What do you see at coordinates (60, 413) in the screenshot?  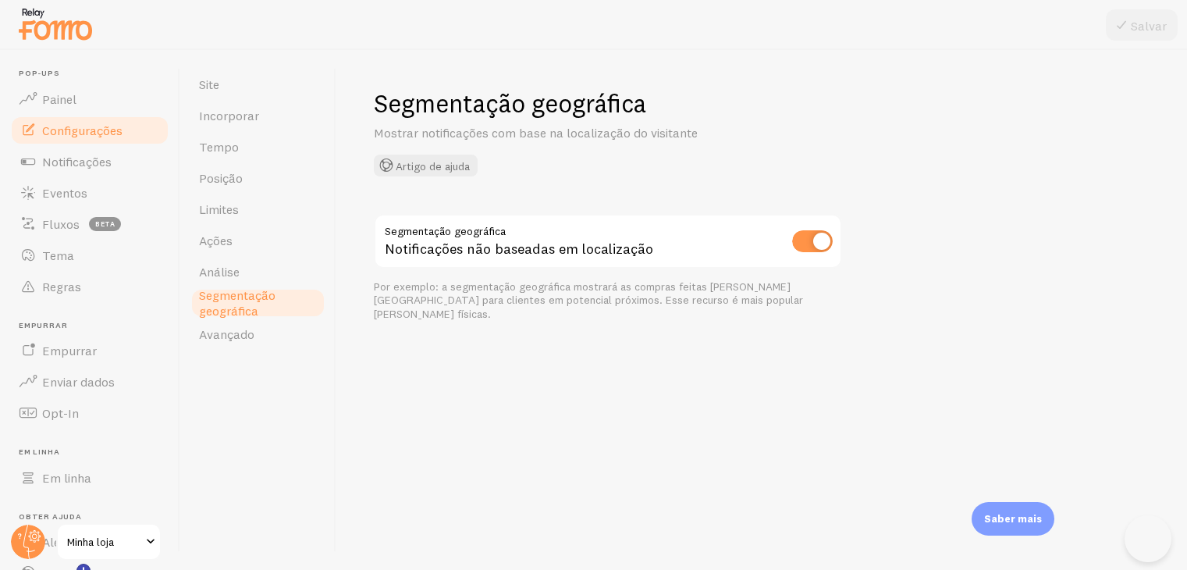 I see `font: Opt-In` at bounding box center [60, 413].